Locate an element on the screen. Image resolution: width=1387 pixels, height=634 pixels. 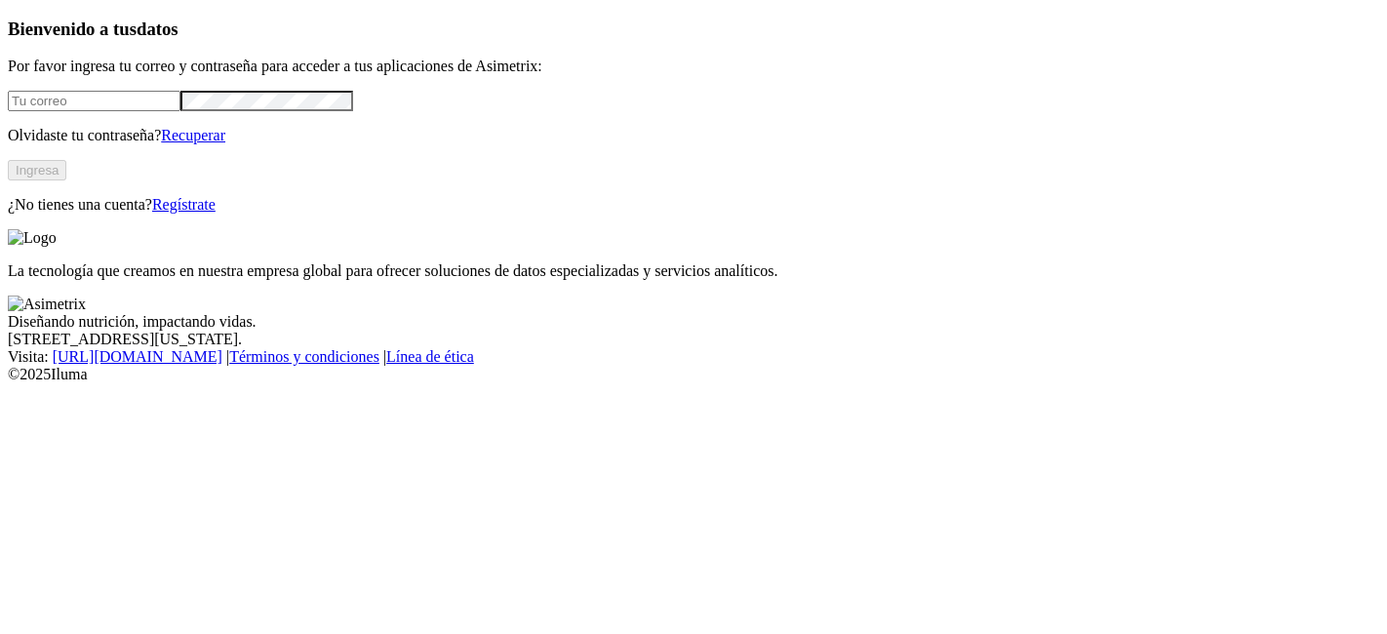
a: Regístrate is located at coordinates (183, 204).